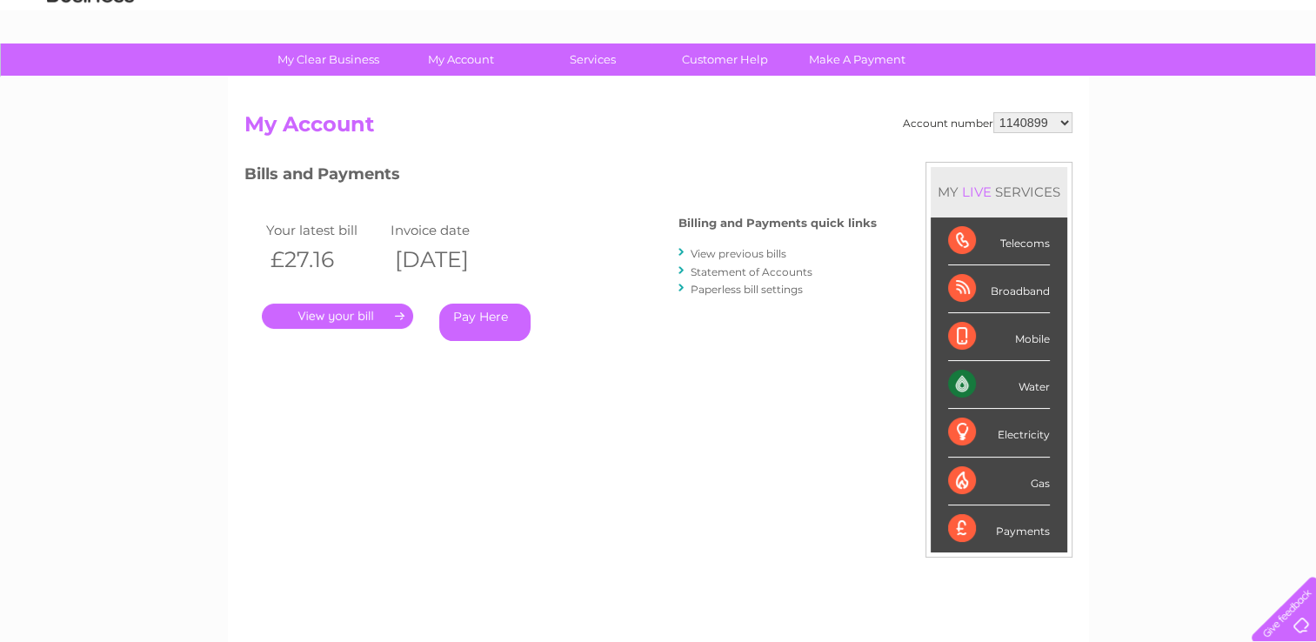  What do you see at coordinates (857, 59) in the screenshot?
I see `a: Make A Payment` at bounding box center [857, 59].